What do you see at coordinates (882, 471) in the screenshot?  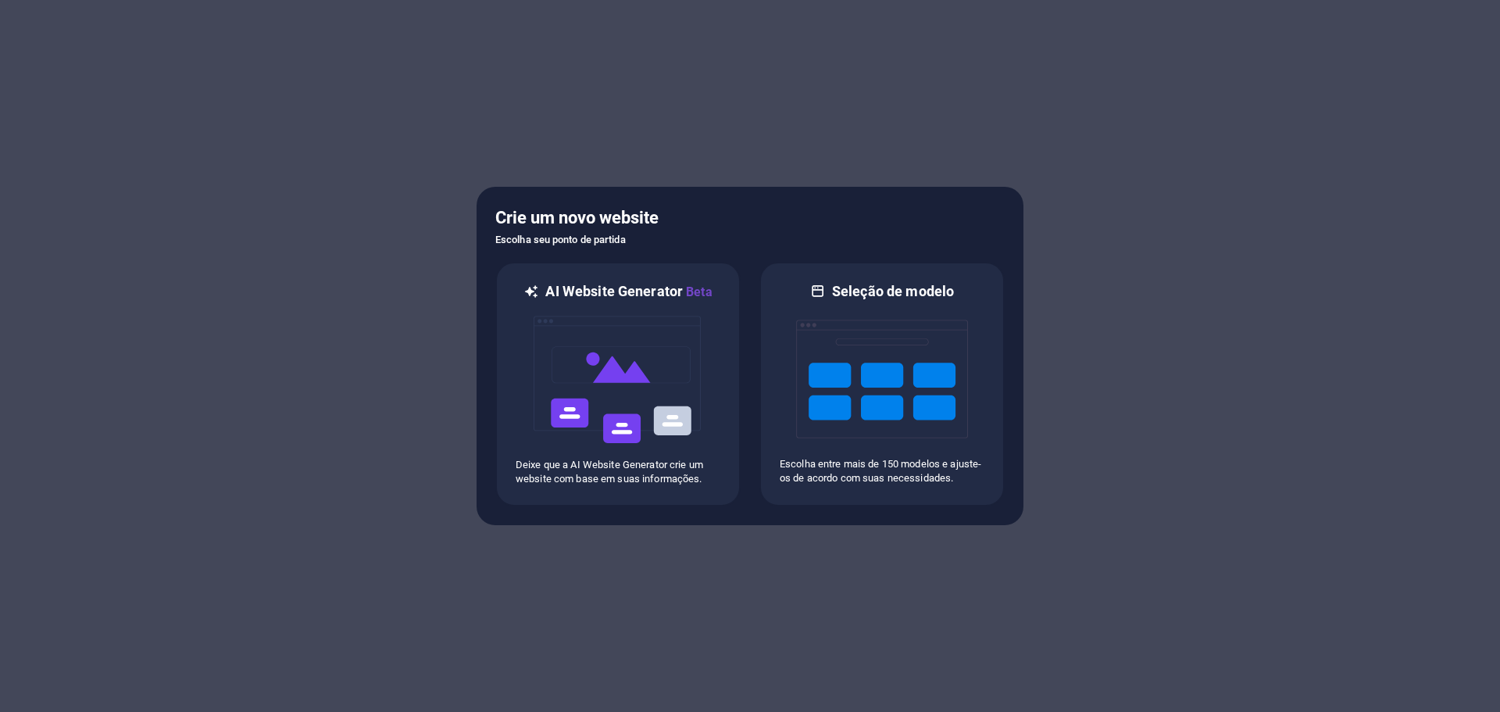 I see `p: Escolha entre mais de 150 modelos e ajuste-os de acordo com suas necessidades.` at bounding box center [882, 471].